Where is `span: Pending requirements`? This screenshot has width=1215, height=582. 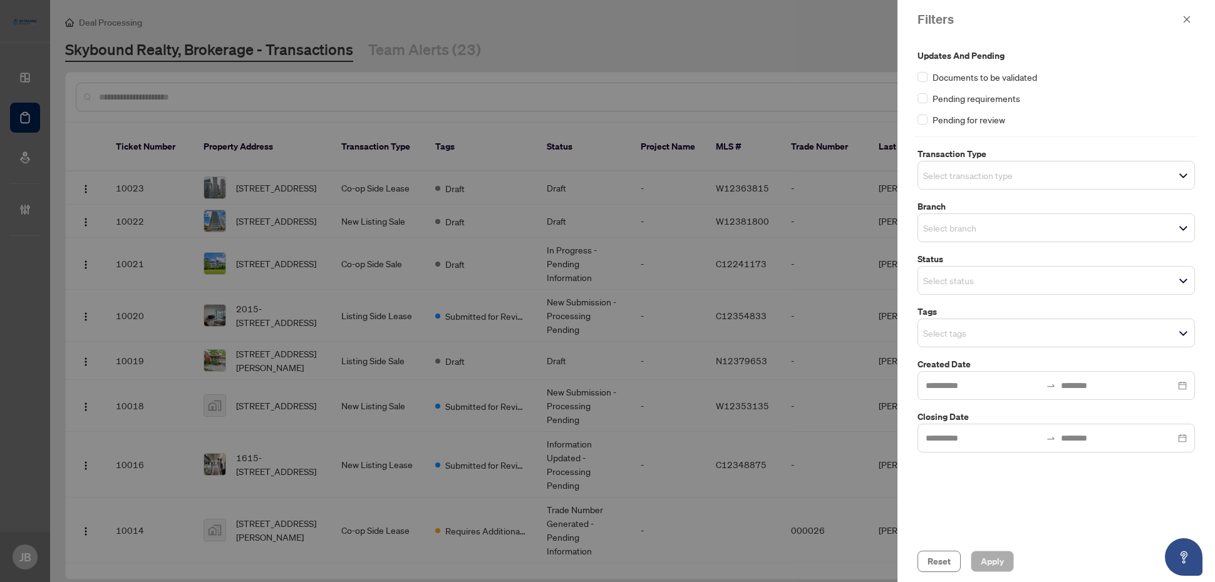 span: Pending requirements is located at coordinates (976, 98).